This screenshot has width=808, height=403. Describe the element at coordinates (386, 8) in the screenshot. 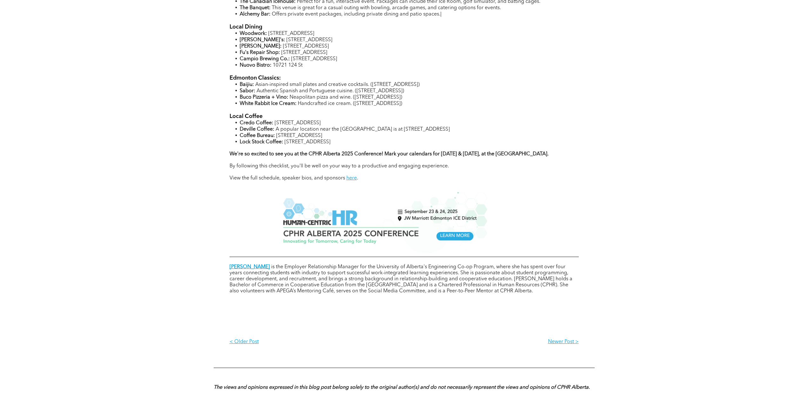

I see `span: This venue is great for a casual outing with bowling, arcade games, and catering options for events.` at that location.